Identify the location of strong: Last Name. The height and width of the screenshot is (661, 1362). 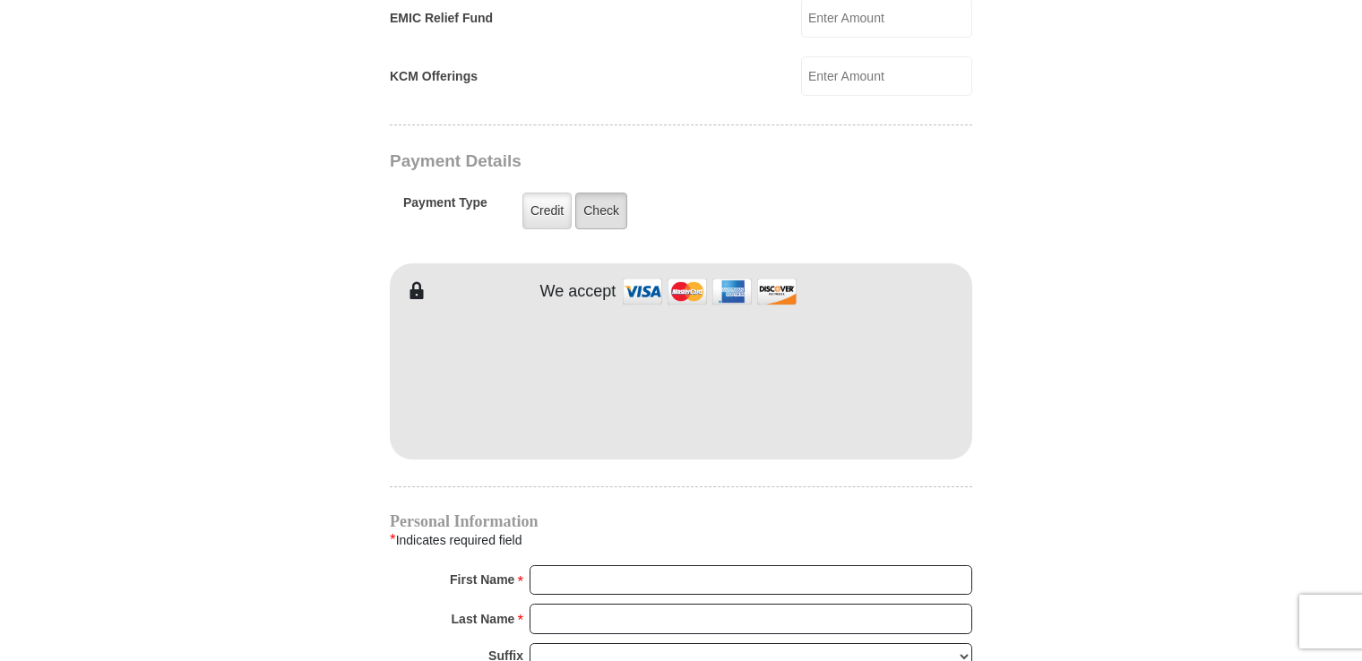
(483, 619).